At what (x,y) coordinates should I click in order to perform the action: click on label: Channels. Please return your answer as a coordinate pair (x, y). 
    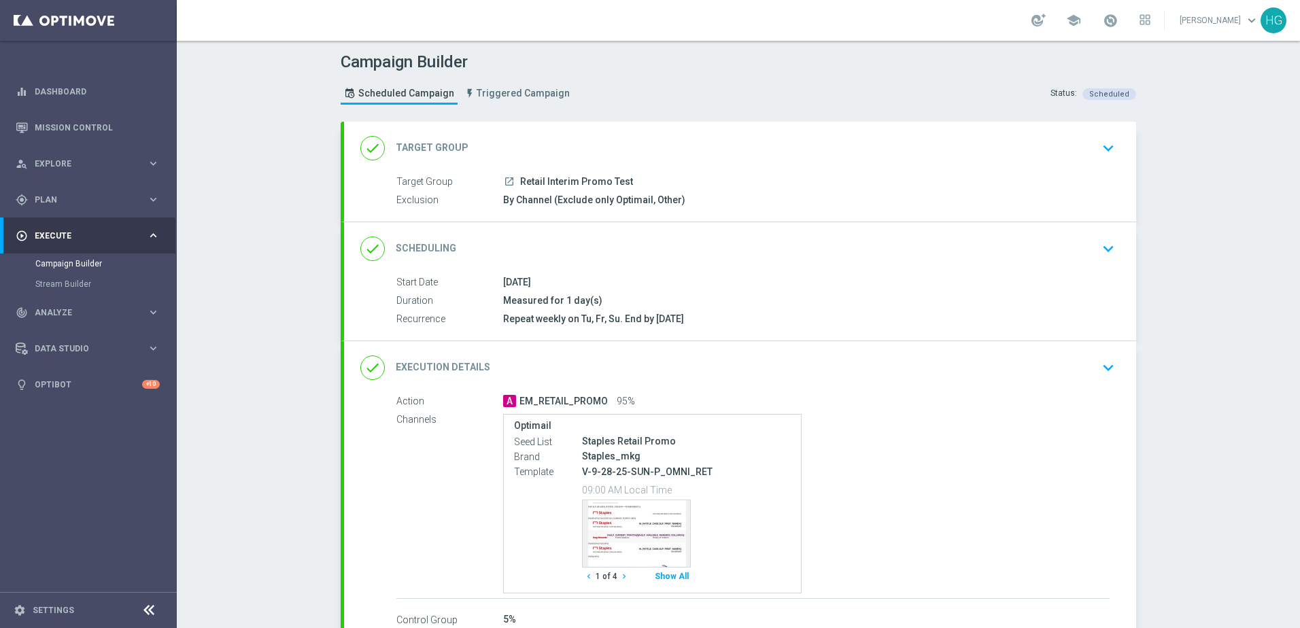
    Looking at the image, I should click on (449, 420).